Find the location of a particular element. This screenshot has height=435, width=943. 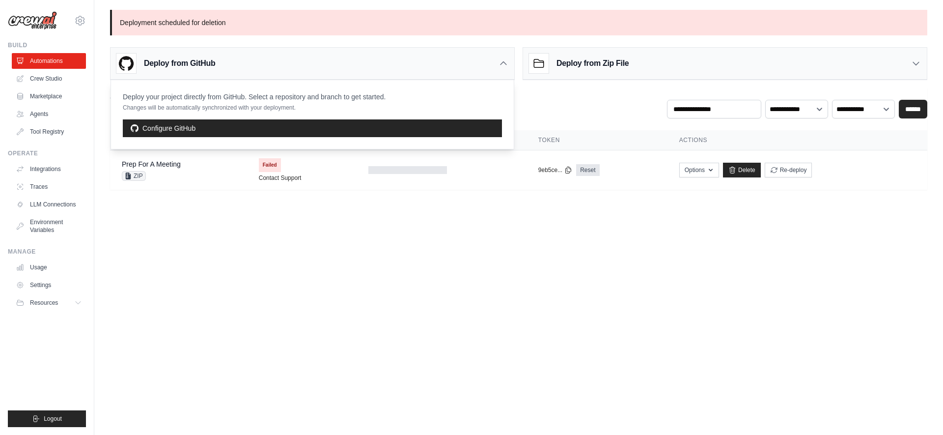

a: Integrations is located at coordinates (49, 169).